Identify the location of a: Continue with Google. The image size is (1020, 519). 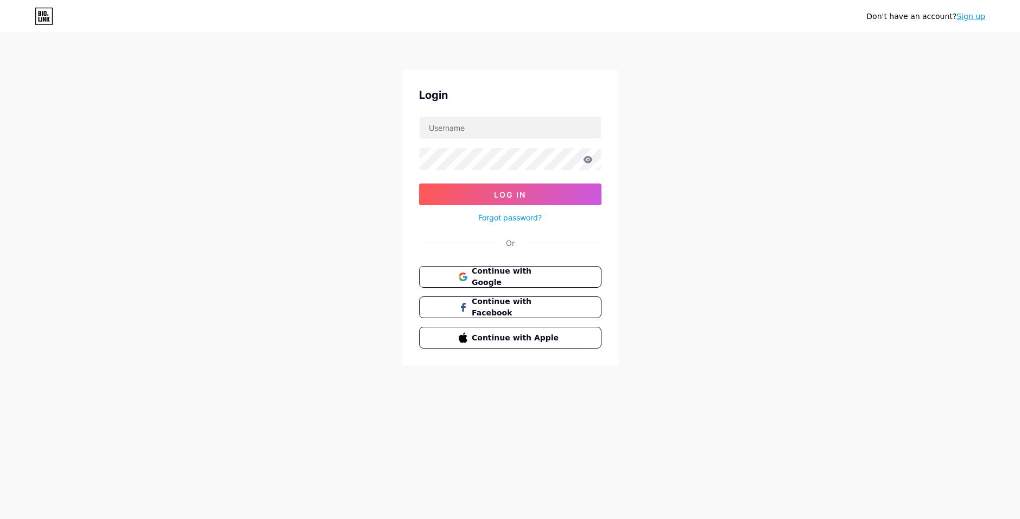
(510, 277).